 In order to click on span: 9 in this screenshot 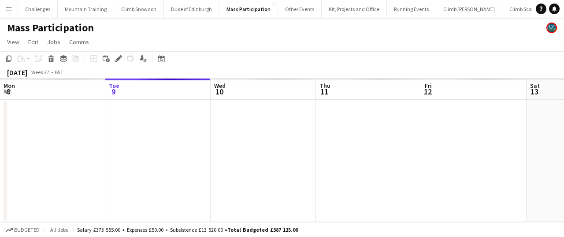, I will do `click(113, 91)`.